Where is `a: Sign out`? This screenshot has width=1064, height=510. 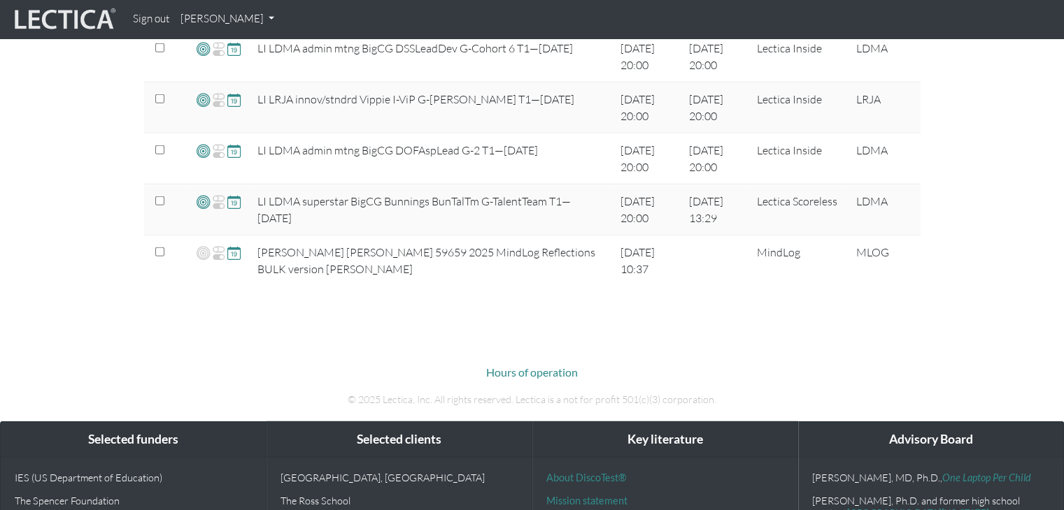 a: Sign out is located at coordinates (151, 19).